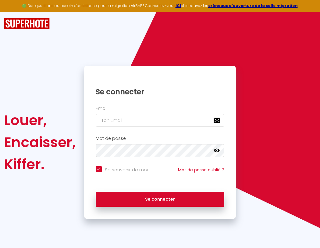 This screenshot has height=248, width=320. What do you see at coordinates (179, 5) in the screenshot?
I see `a: ICI` at bounding box center [179, 5].